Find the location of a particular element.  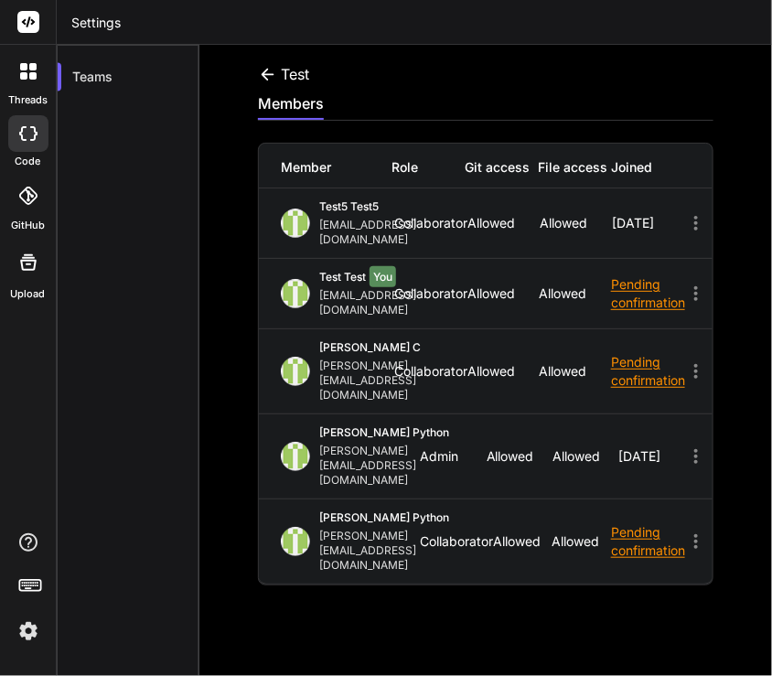

label: Upload is located at coordinates (28, 293).